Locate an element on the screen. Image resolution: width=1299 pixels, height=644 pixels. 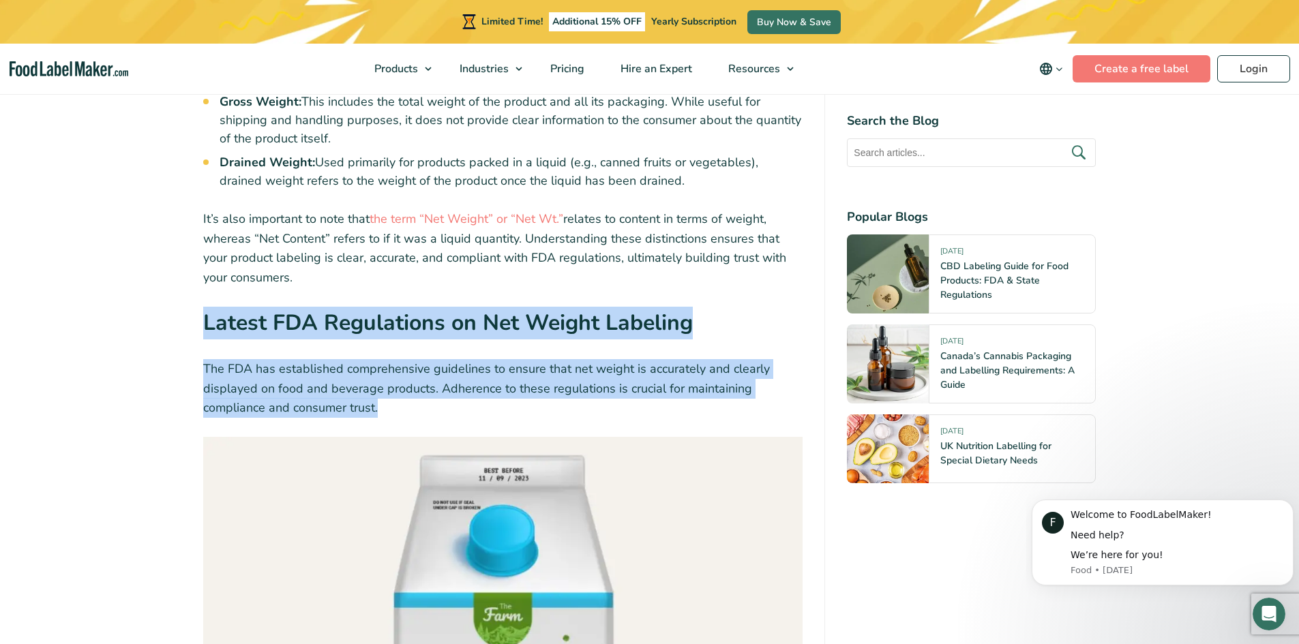
p: It’s also important to note that relates to content in terms of weight, whereas “Net Content” ref... is located at coordinates (503, 248).